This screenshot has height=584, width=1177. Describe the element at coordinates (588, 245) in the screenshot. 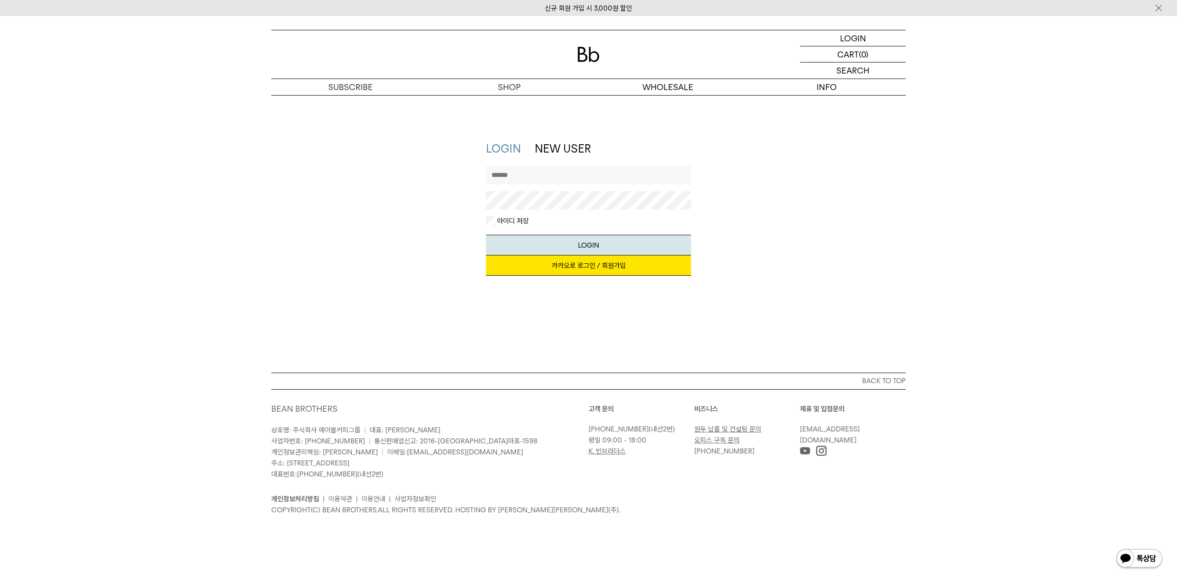

I see `button: LOGIN` at that location.